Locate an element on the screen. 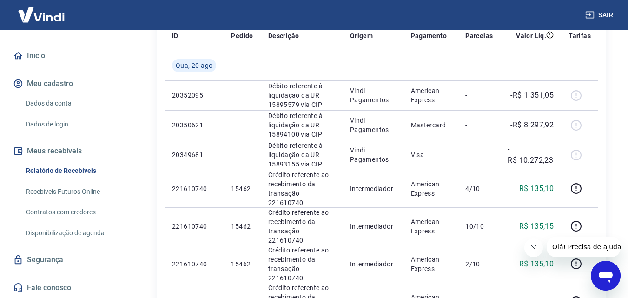 The width and height of the screenshot is (628, 298). a: Contratos com credores is located at coordinates (75, 212).